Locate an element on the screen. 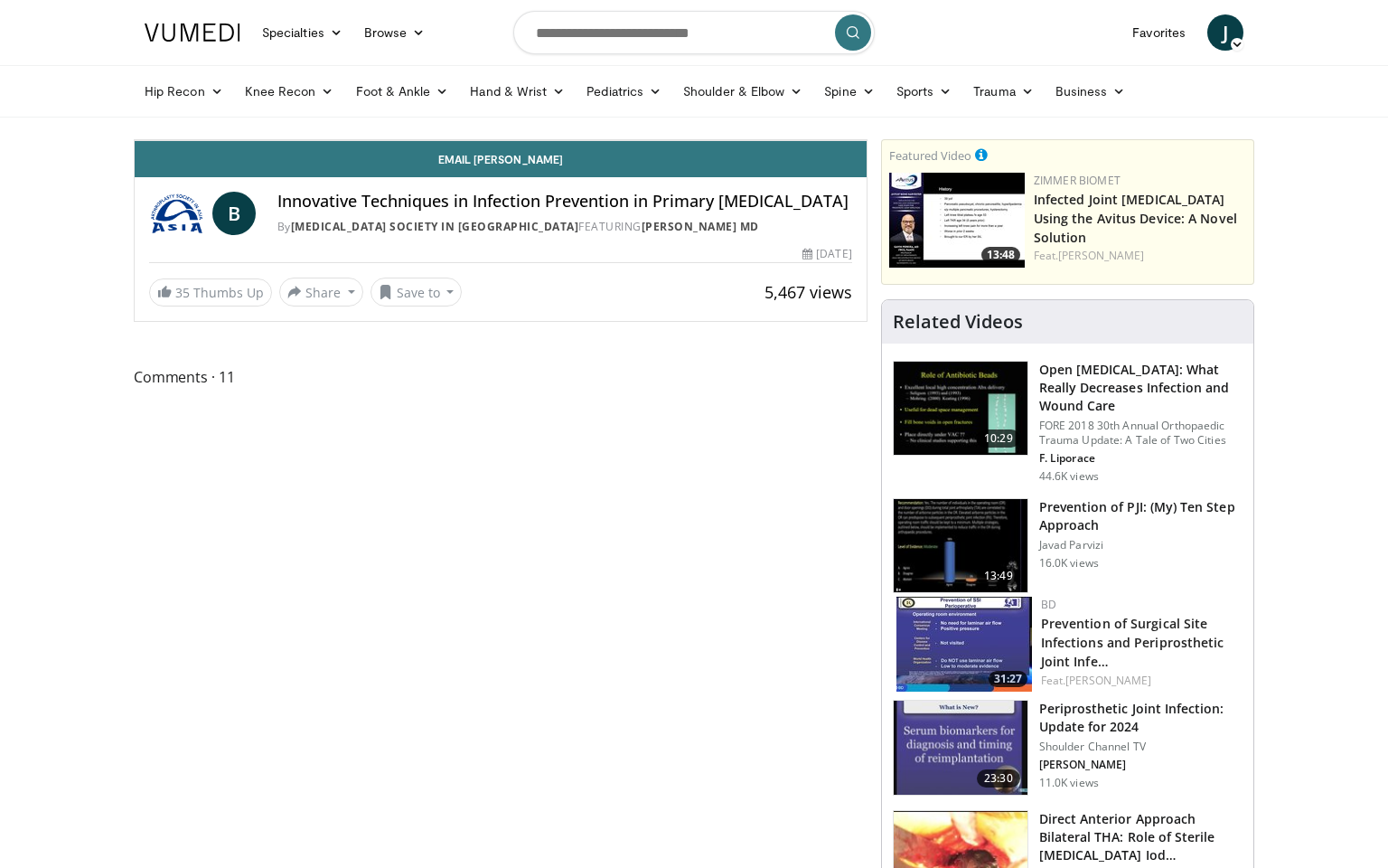 The width and height of the screenshot is (1388, 868). img: 0305937d-4796-49c9-8ba6-7e7cbcdfebb5.150x105_q85_crop-smart_upscale.jpg is located at coordinates (961, 747).